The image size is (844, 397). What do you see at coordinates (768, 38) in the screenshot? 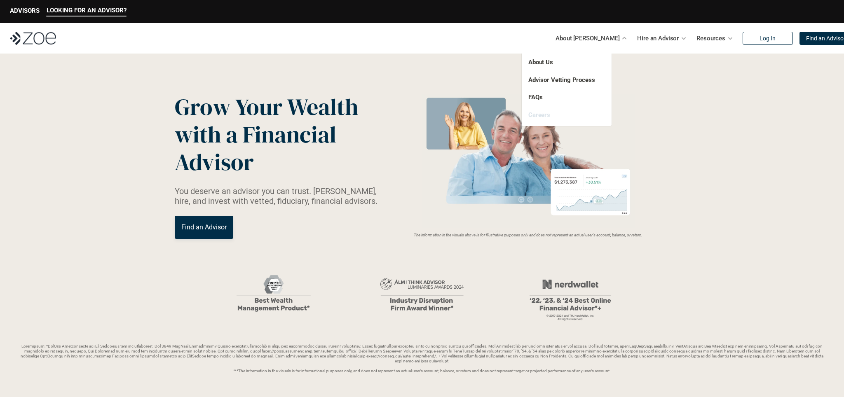
I see `a: Log In` at bounding box center [768, 38].